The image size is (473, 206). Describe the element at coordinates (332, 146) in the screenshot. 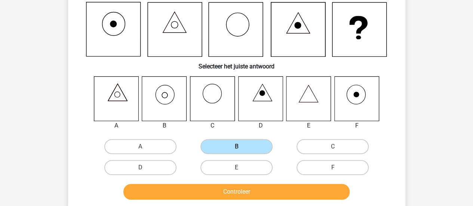

I see `label: C` at that location.